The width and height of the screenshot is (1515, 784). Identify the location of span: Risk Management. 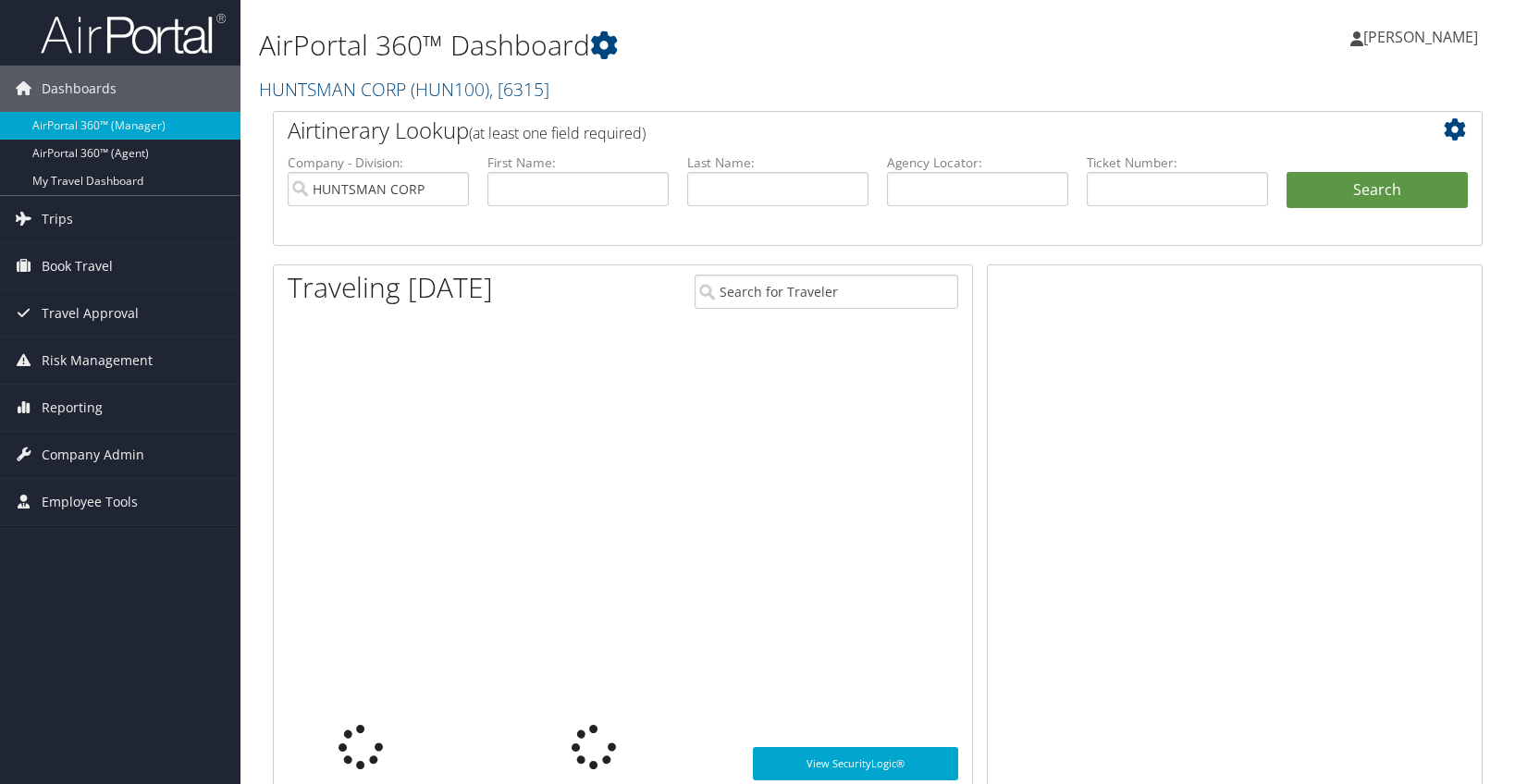
(97, 361).